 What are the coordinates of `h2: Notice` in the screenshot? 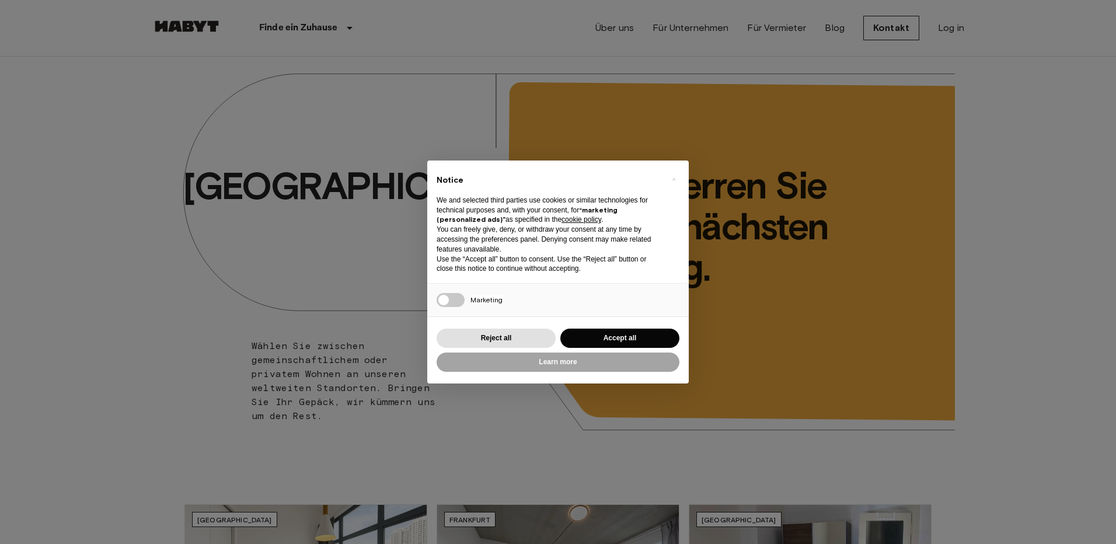 It's located at (548, 180).